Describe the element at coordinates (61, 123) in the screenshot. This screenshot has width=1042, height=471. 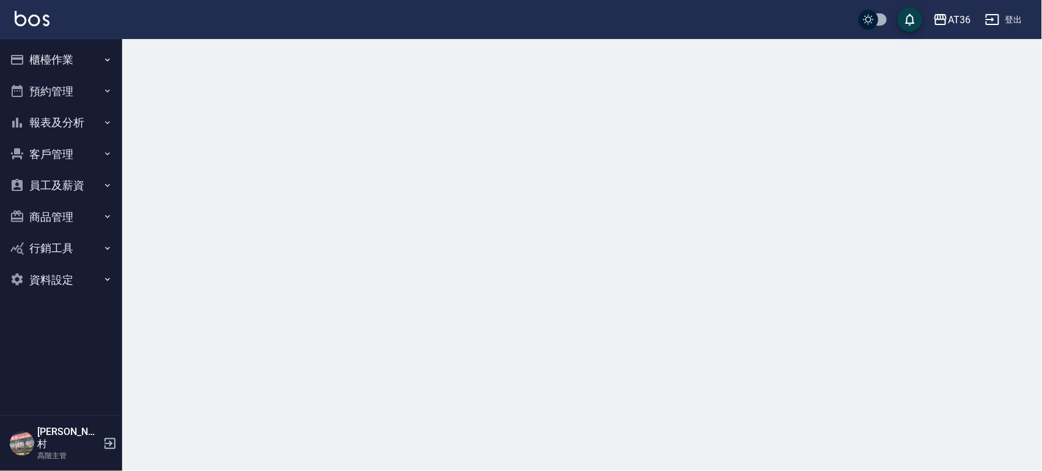
I see `button: 報表及分析` at that location.